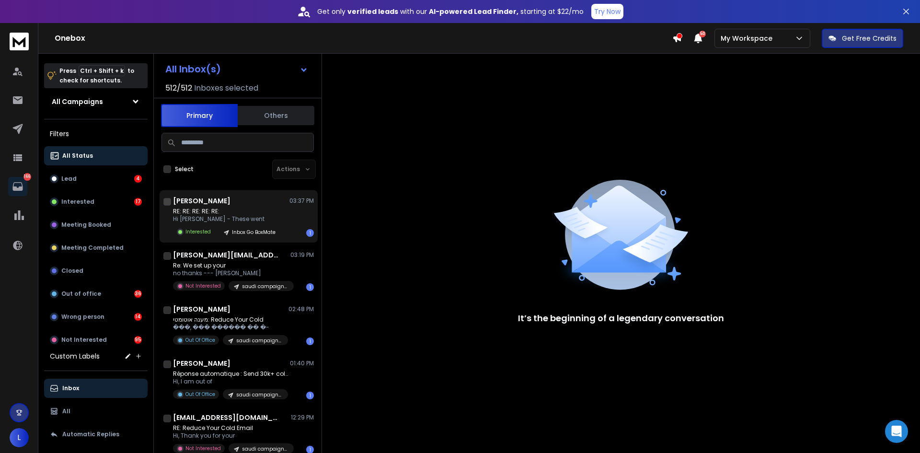 The width and height of the screenshot is (920, 453). Describe the element at coordinates (749, 38) in the screenshot. I see `p: My Workspace` at that location.